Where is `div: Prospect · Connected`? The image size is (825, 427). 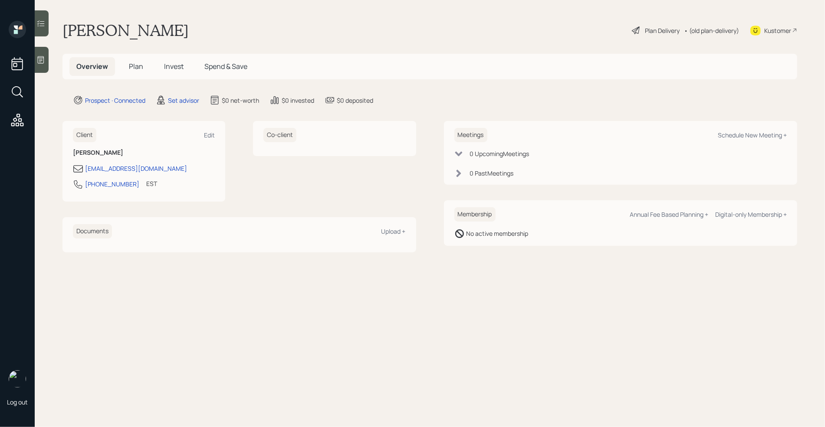 div: Prospect · Connected is located at coordinates (115, 100).